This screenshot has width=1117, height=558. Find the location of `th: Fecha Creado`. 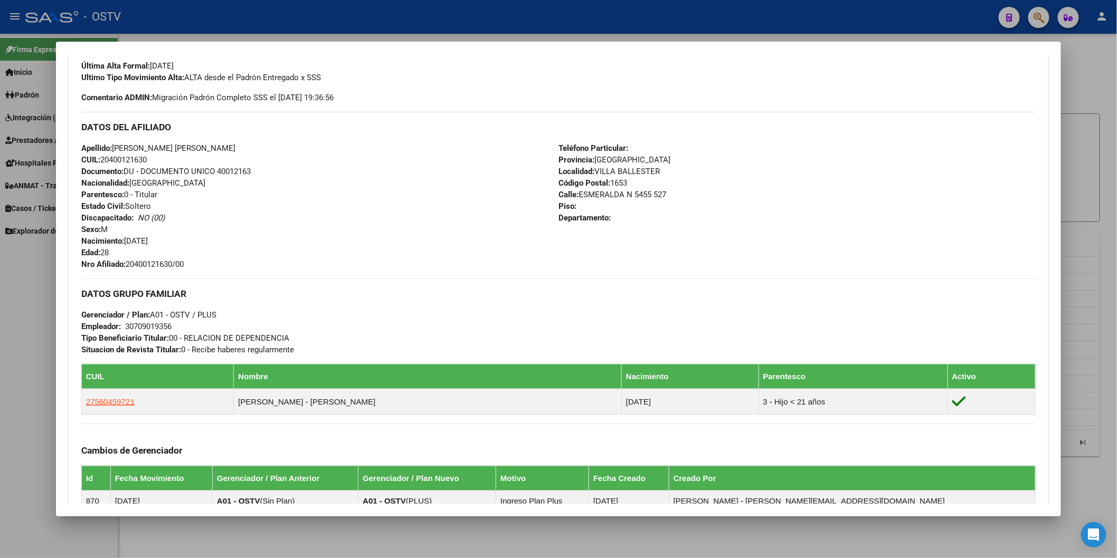

th: Fecha Creado is located at coordinates (629, 478).